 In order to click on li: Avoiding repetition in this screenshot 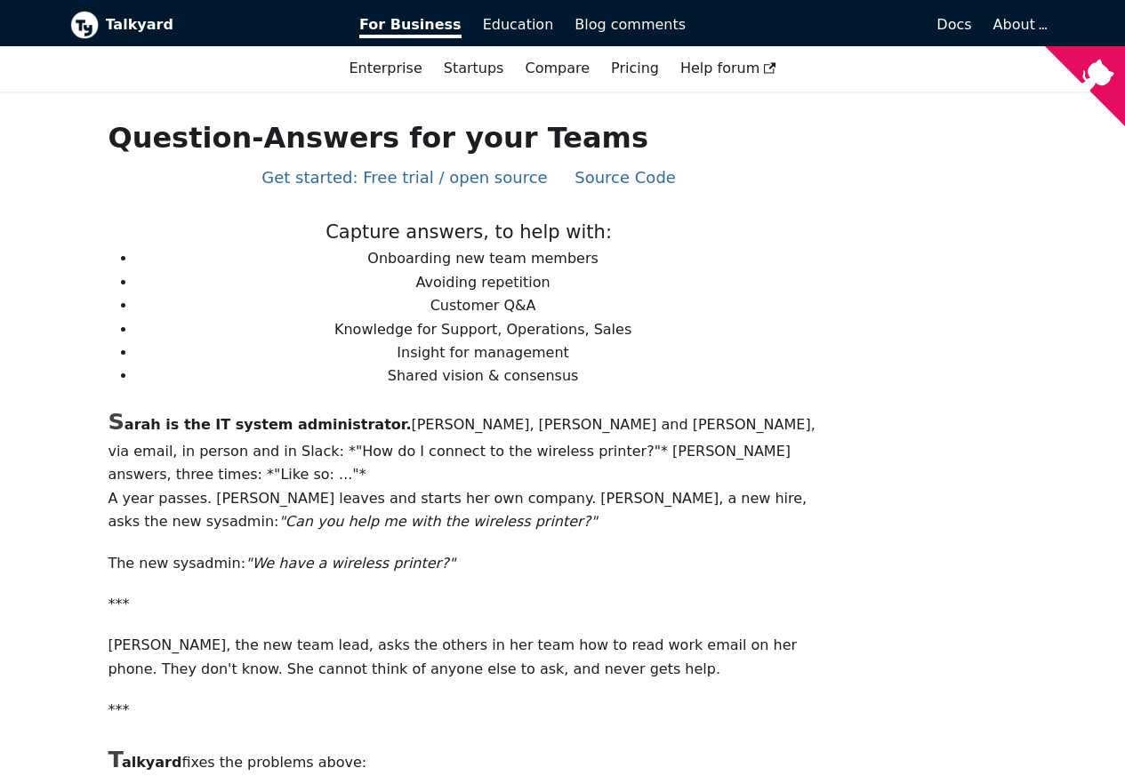, I will do `click(482, 283)`.